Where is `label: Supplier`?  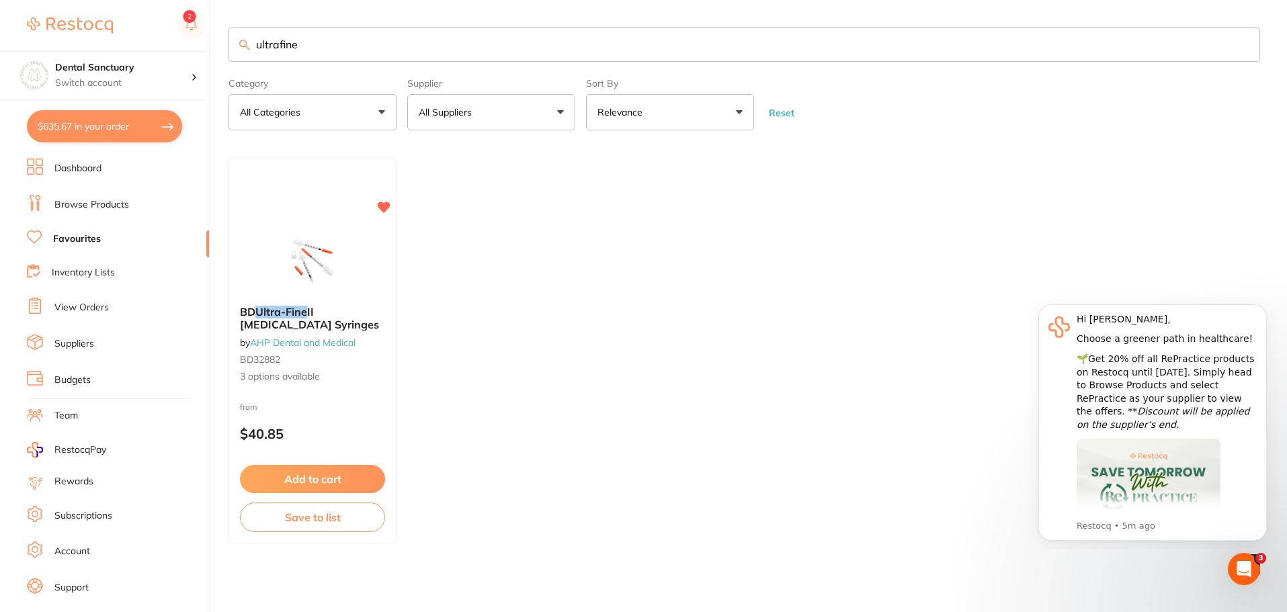 label: Supplier is located at coordinates (491, 83).